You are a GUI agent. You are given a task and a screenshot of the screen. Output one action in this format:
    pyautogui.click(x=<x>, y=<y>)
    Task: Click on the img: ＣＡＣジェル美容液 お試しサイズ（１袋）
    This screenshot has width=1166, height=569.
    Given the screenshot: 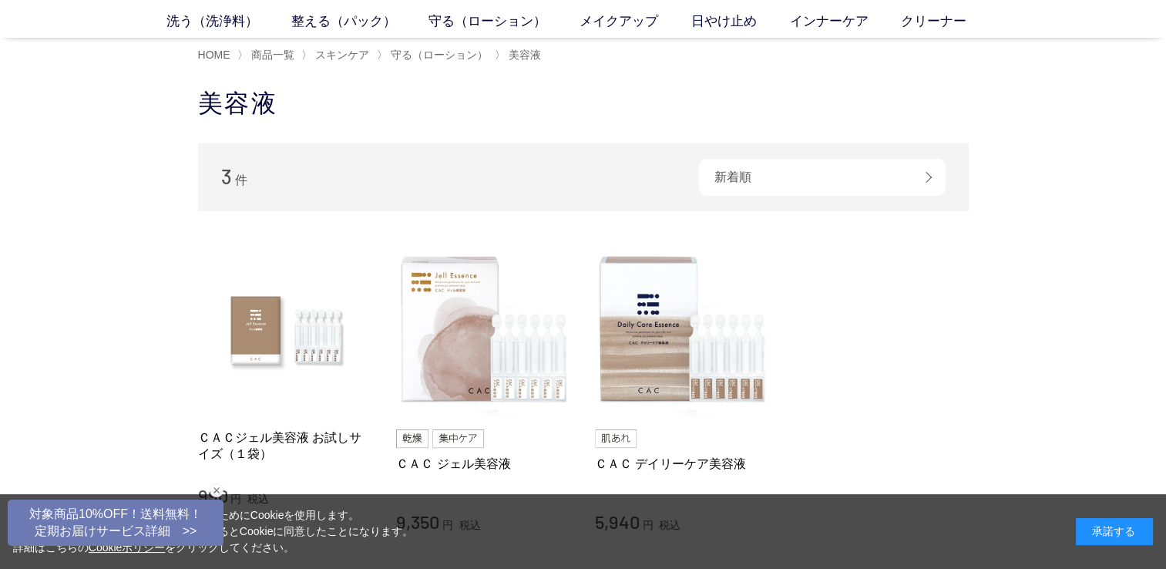 What is the action you would take?
    pyautogui.click(x=286, y=330)
    